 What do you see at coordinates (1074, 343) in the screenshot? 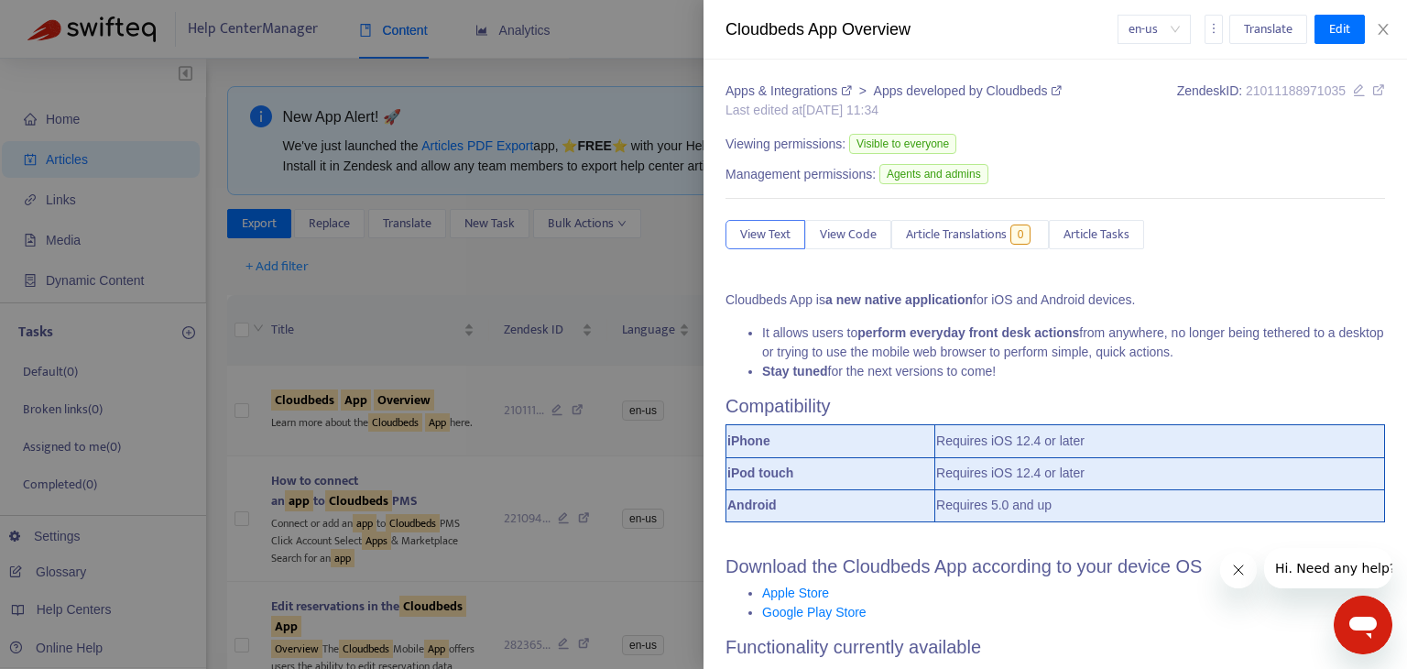
I see `li: It allows users to from anywhere, no longer being tethered to a desktop or trying to use the mobi...` at bounding box center [1074, 343].